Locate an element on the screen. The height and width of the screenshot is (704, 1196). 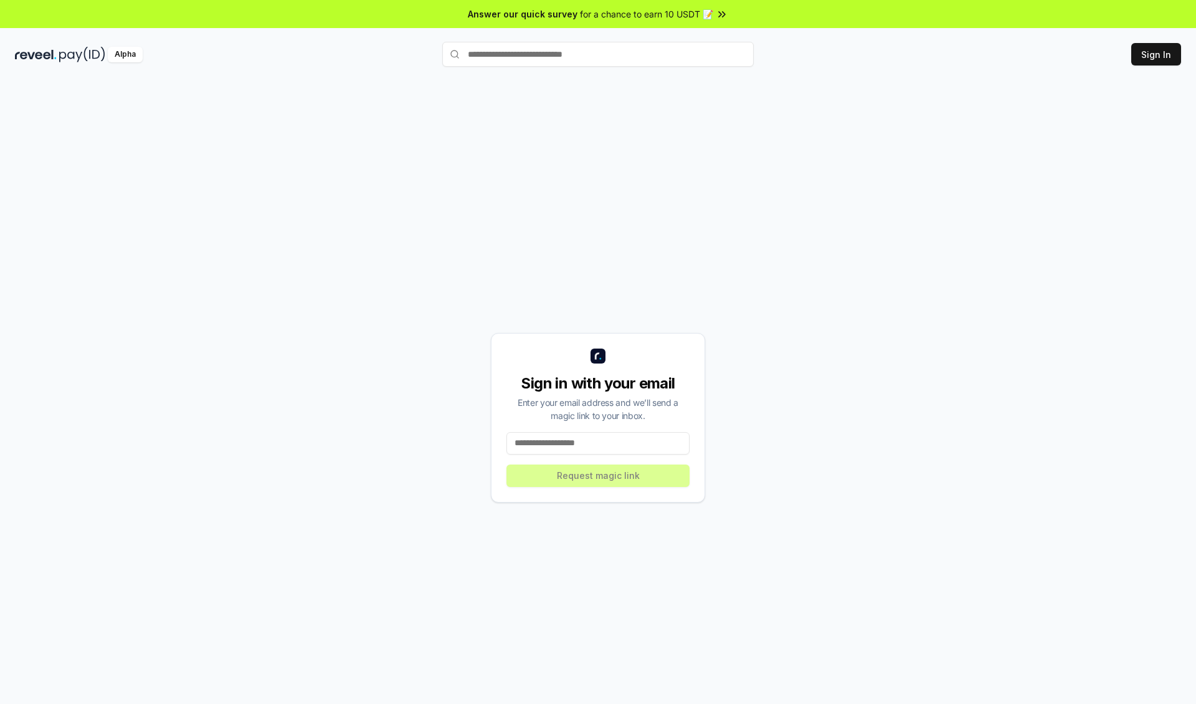
div: Sign in with your email is located at coordinates (598, 383).